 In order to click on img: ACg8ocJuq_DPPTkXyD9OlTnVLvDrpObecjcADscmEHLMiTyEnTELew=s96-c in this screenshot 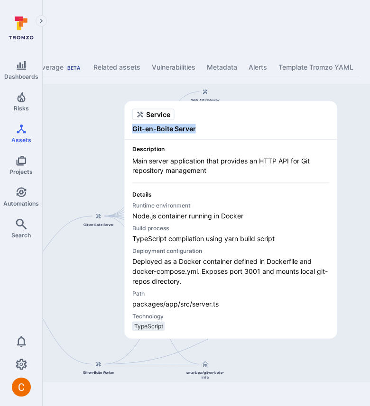, I will do `click(21, 387)`.